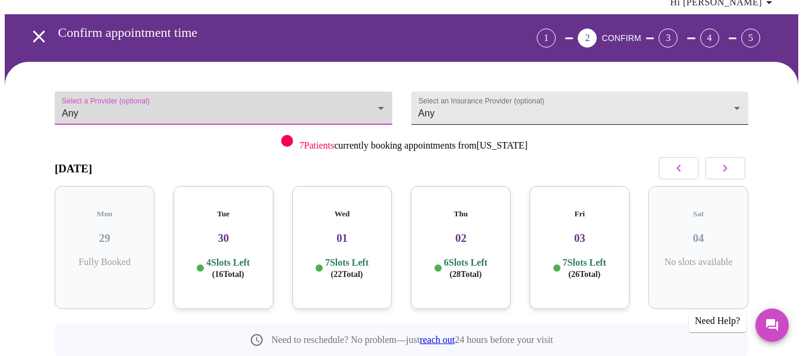 Image resolution: width=803 pixels, height=356 pixels. Describe the element at coordinates (460, 214) in the screenshot. I see `h5: Thu` at that location.